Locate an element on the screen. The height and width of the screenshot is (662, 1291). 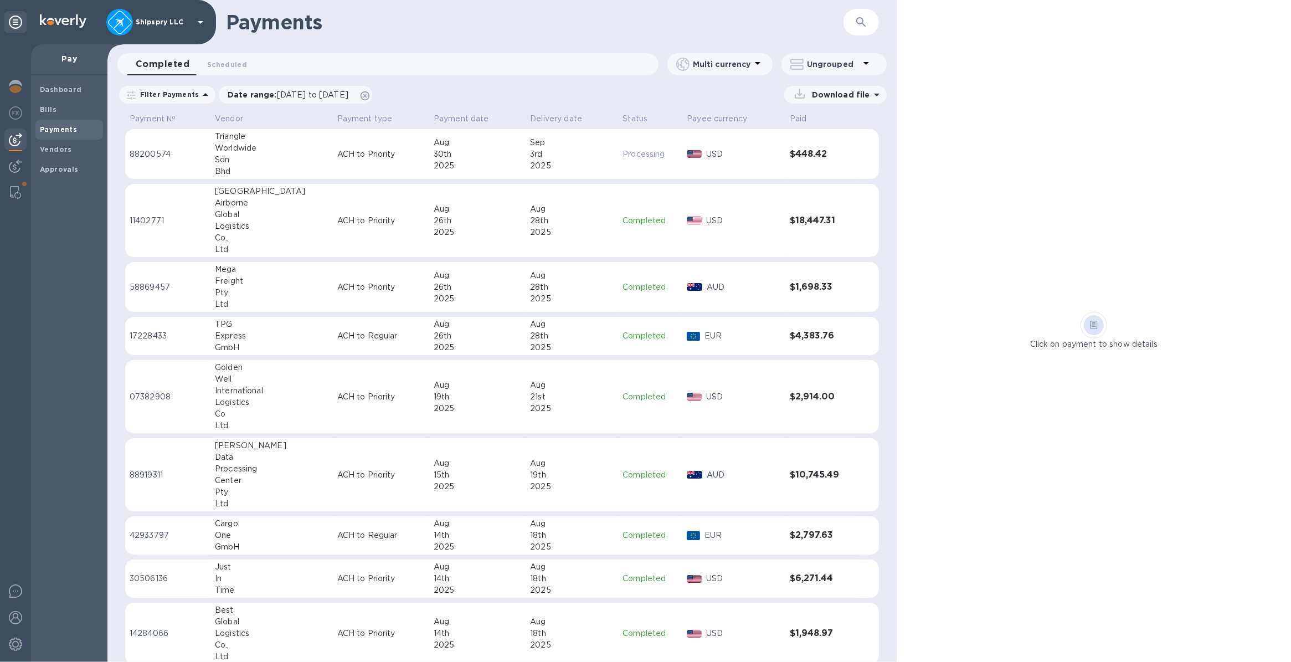
div: Express is located at coordinates (271, 336).